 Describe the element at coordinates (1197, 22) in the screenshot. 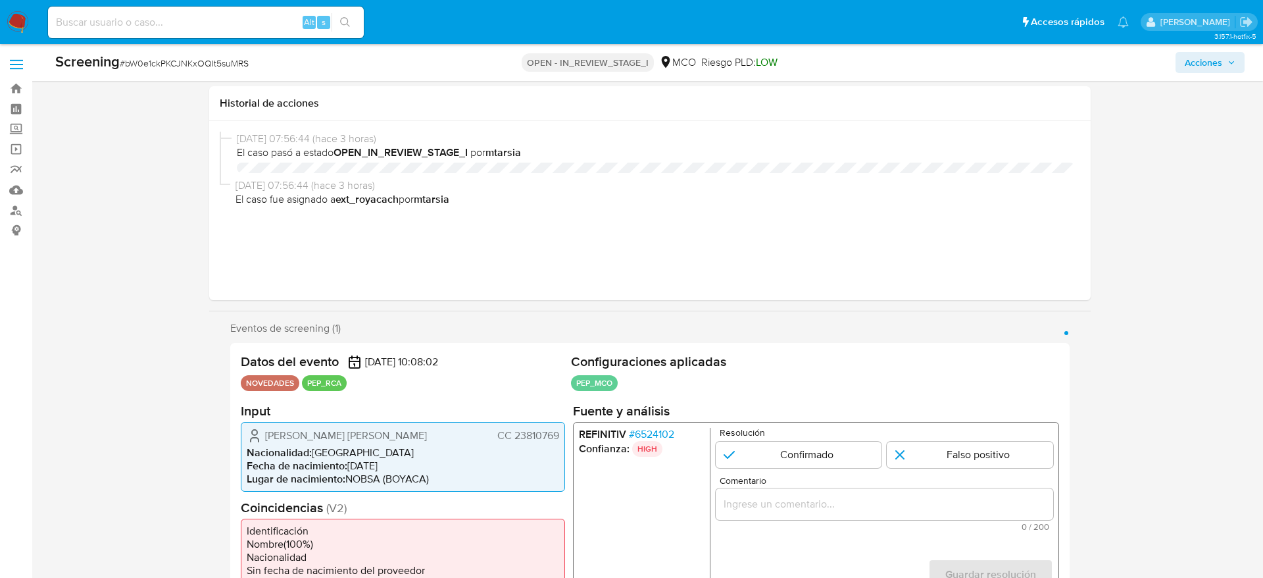

I see `p: ext_royacach@mercadolibre.com` at that location.